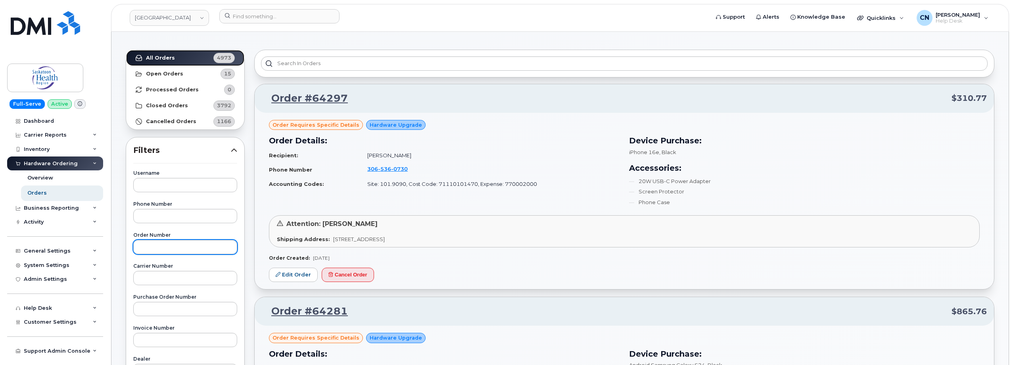 The height and width of the screenshot is (365, 1013). I want to click on label: Order Number, so click(185, 235).